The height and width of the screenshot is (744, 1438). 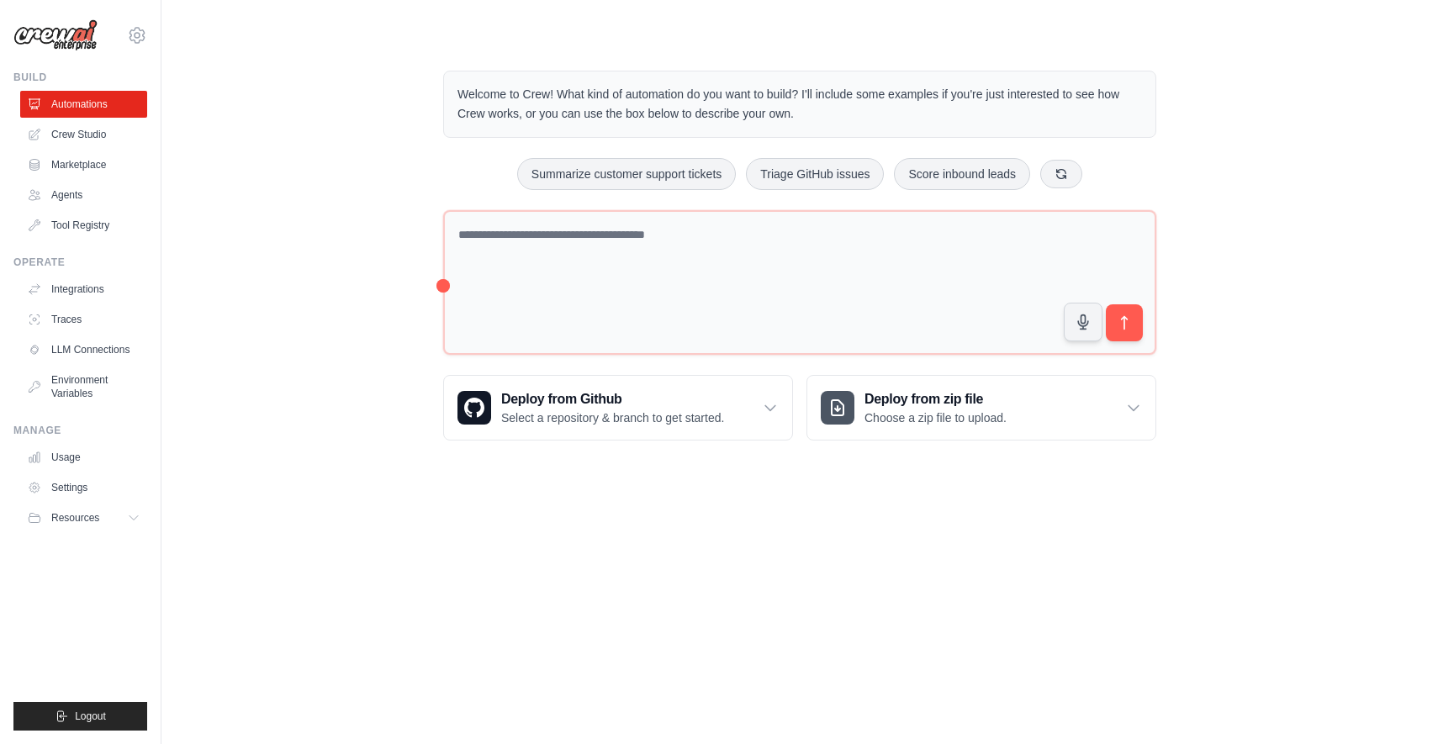 What do you see at coordinates (83, 289) in the screenshot?
I see `a: Integrations` at bounding box center [83, 289].